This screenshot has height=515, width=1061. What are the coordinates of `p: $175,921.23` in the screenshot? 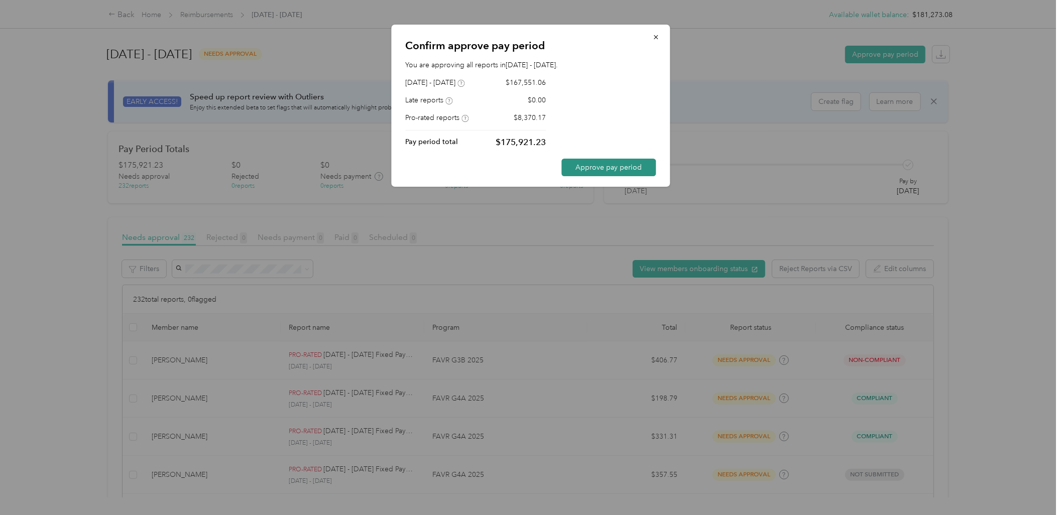 It's located at (521, 142).